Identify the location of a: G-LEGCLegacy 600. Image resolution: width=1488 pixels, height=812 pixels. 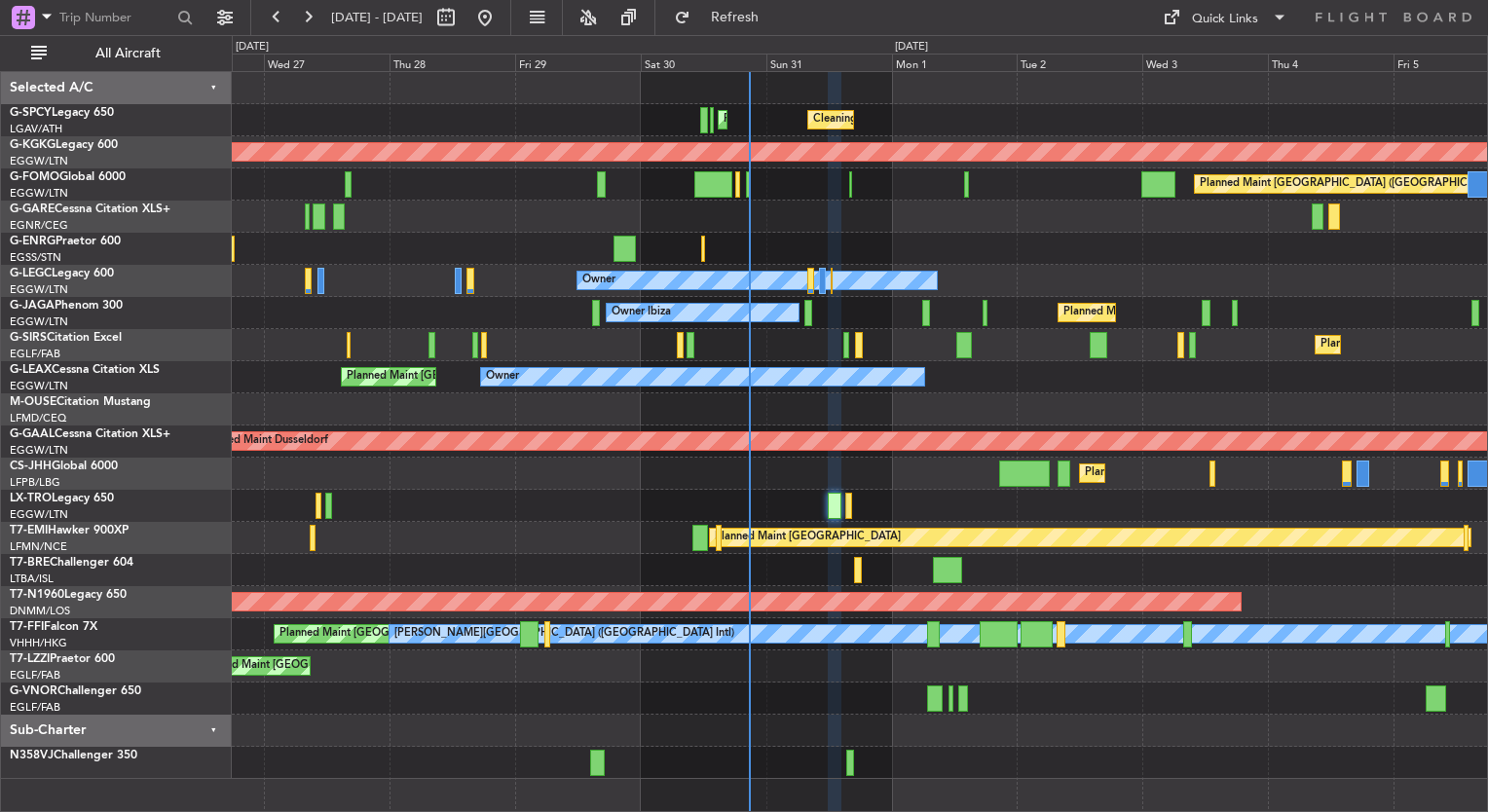
(61, 273).